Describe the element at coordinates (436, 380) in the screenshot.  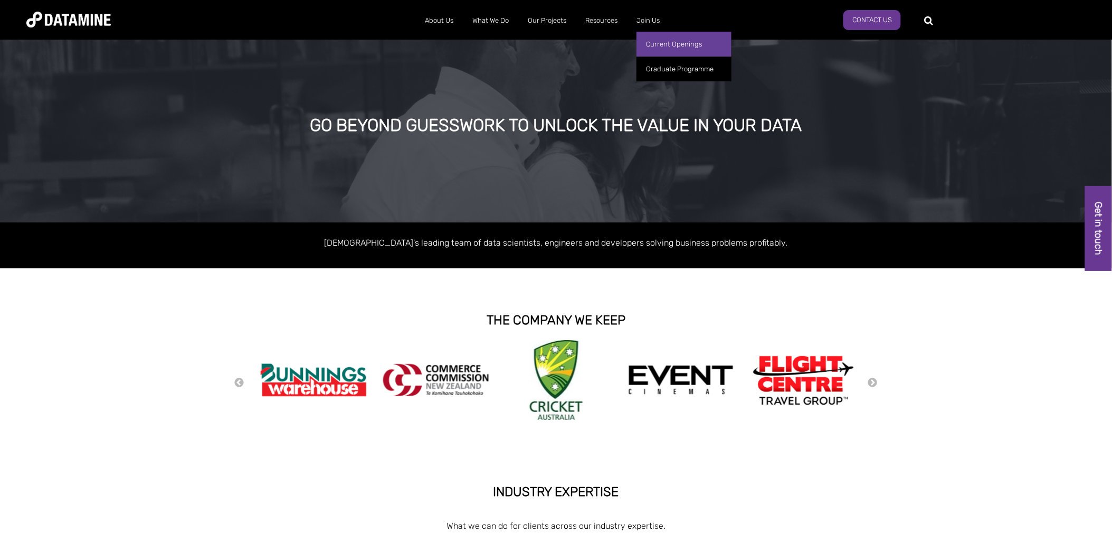
I see `img: commercecommission` at that location.